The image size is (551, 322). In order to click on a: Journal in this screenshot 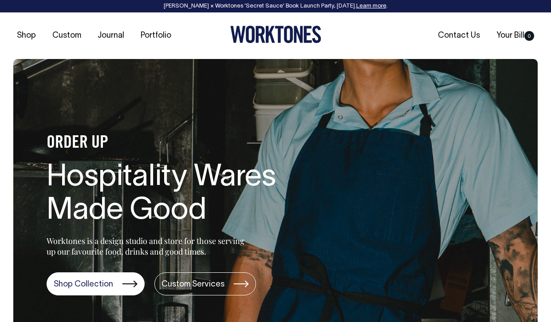, I will do `click(111, 35)`.